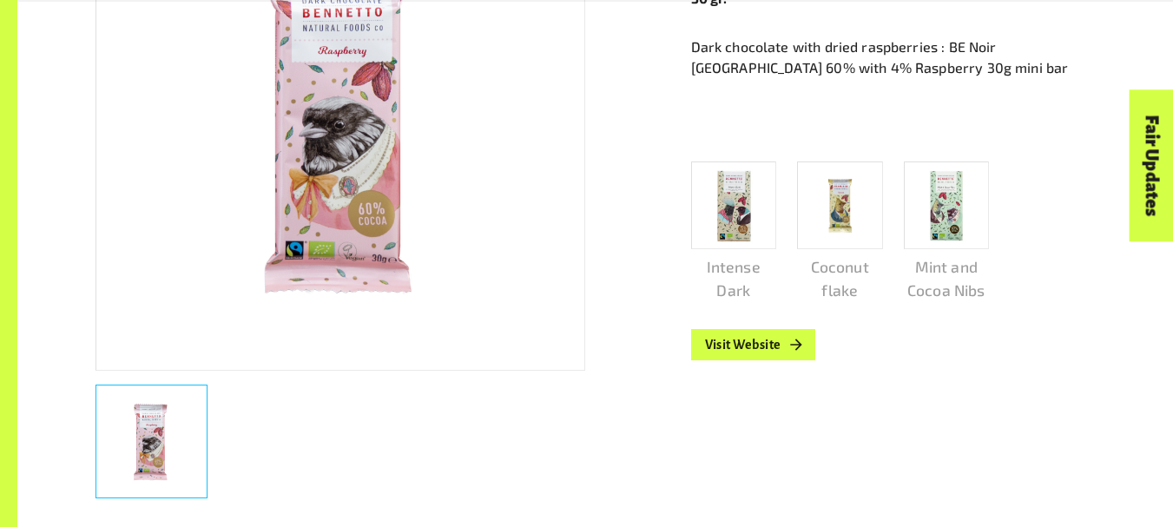  I want to click on a: Coconut flake, so click(839, 231).